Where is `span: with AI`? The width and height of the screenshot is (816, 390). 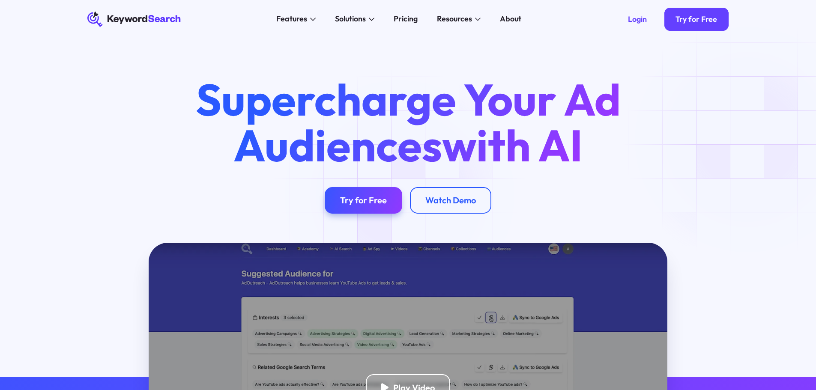 span: with AI is located at coordinates (513, 145).